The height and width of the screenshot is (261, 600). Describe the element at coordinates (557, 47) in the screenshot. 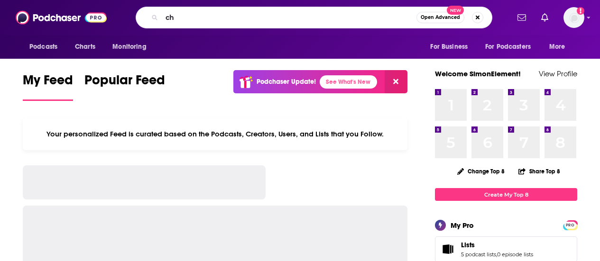

I see `span: More` at that location.